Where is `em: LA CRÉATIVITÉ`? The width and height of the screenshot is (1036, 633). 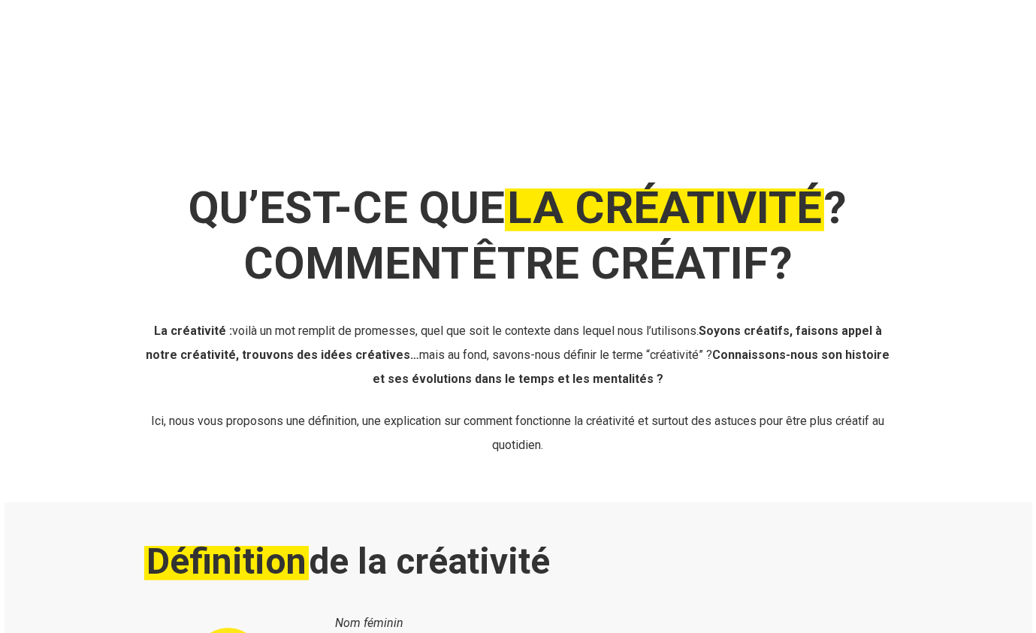
em: LA CRÉATIVITÉ is located at coordinates (664, 207).